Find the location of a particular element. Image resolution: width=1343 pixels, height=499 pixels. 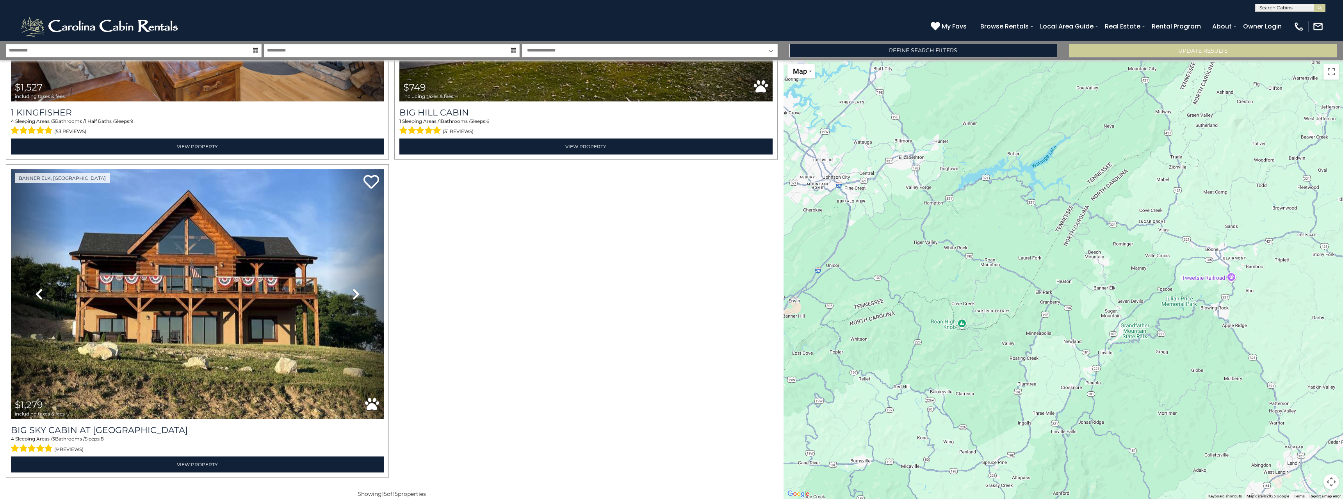

img: White-1-2.png is located at coordinates (100, 27).